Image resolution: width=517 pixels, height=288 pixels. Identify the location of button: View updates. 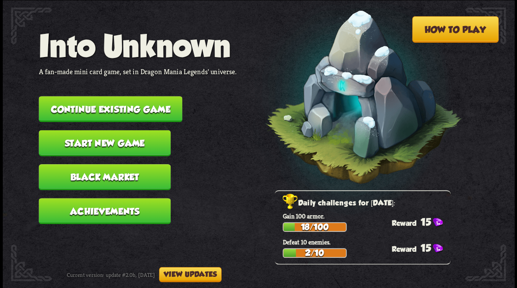
(190, 274).